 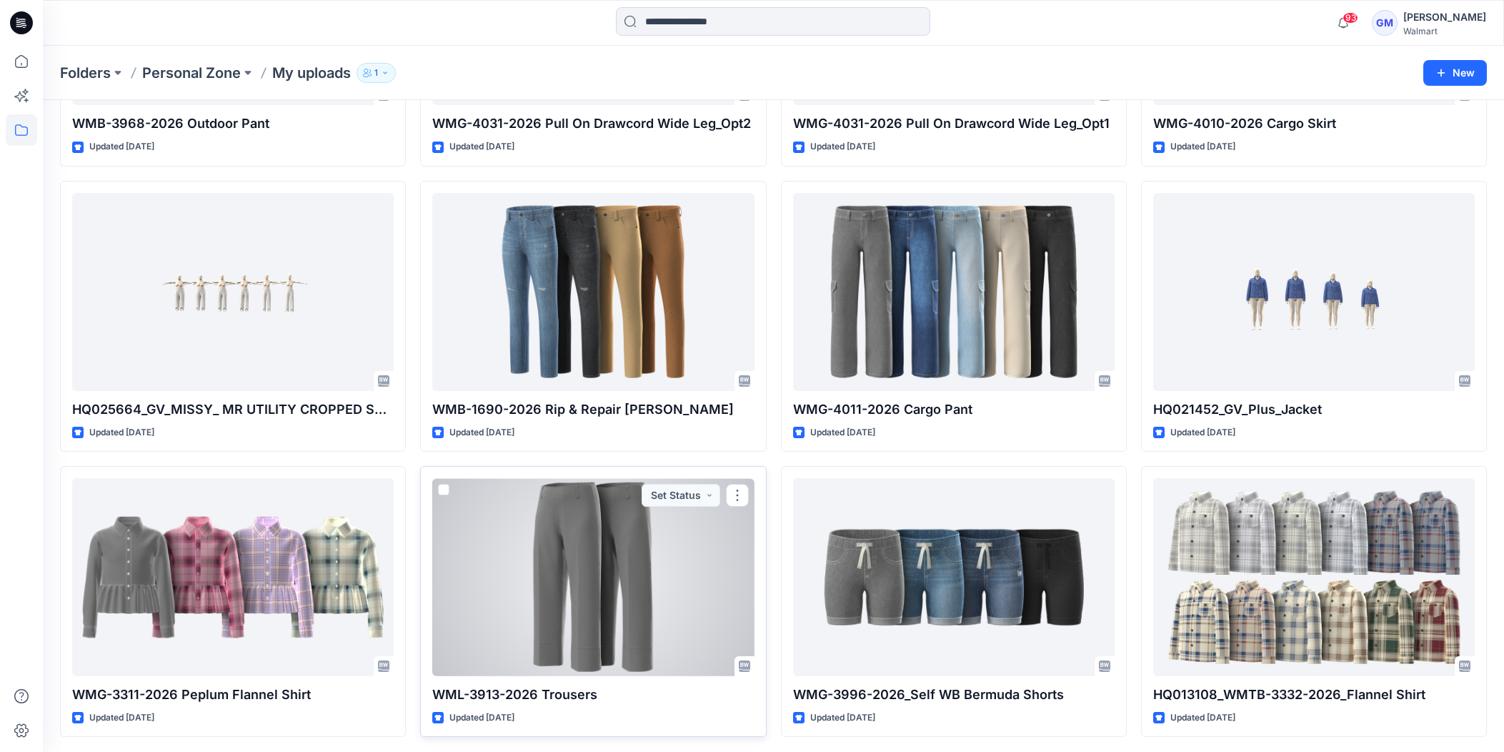 What do you see at coordinates (191, 73) in the screenshot?
I see `p: Personal Zone` at bounding box center [191, 73].